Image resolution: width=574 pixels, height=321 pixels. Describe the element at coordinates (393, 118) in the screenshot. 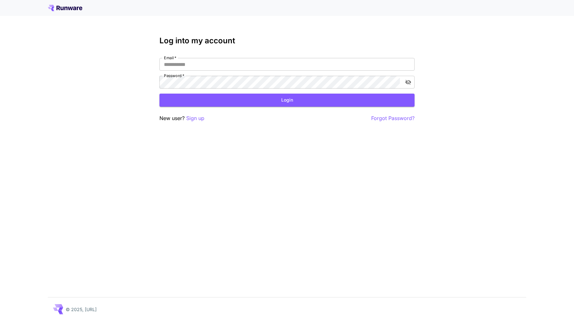

I see `button: Forgot Password?` at that location.